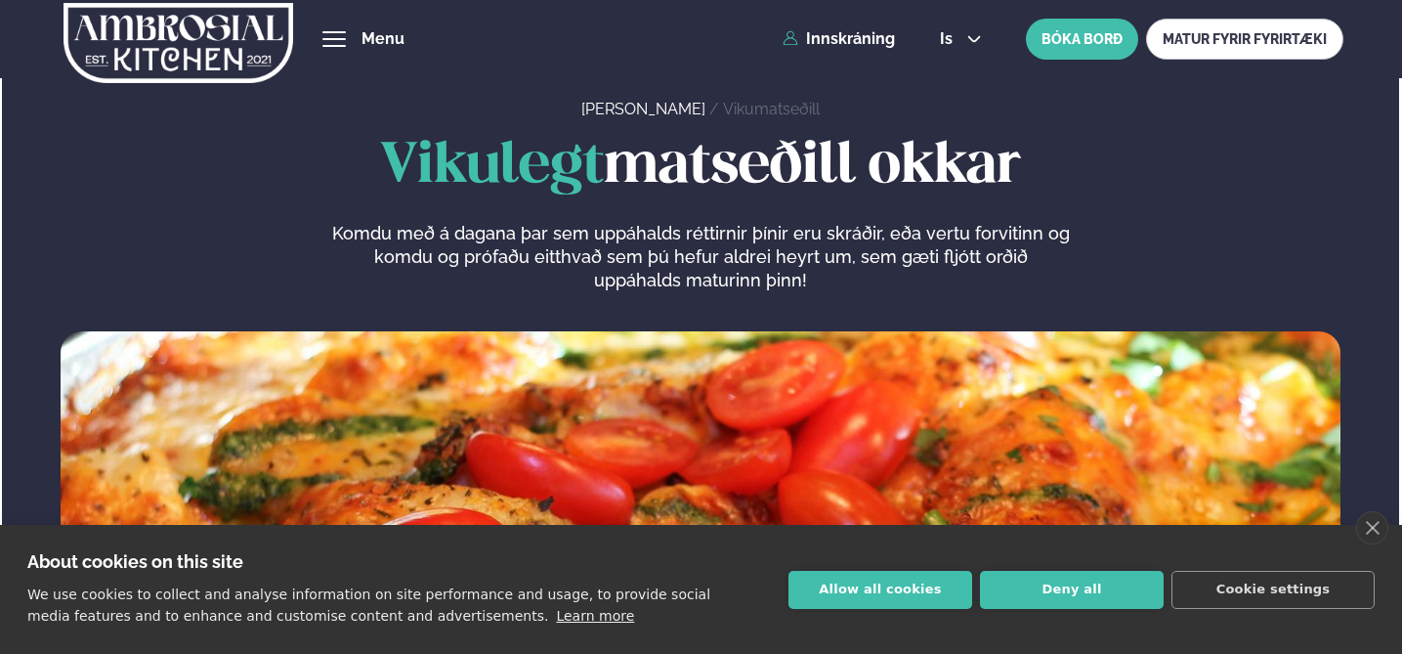 The width and height of the screenshot is (1402, 654). What do you see at coordinates (135, 561) in the screenshot?
I see `strong: About cookies on this site` at bounding box center [135, 561].